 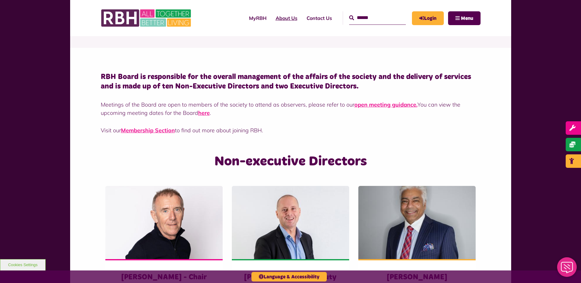 What do you see at coordinates (147, 18) in the screenshot?
I see `img: RBH` at bounding box center [147, 18].